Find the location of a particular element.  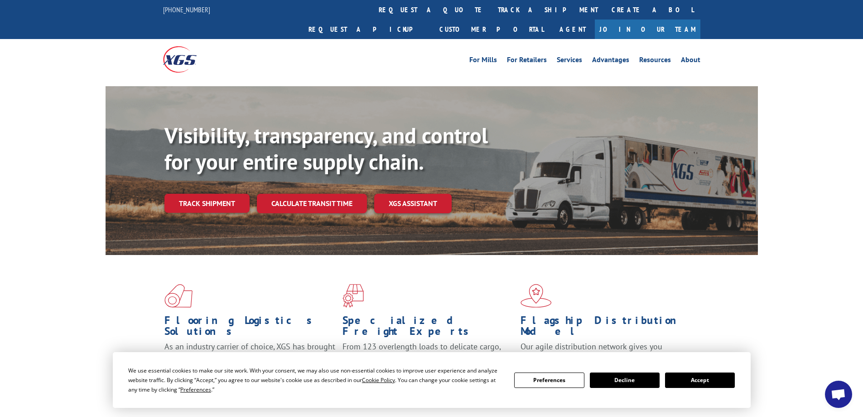

button: Accept is located at coordinates (700, 380).